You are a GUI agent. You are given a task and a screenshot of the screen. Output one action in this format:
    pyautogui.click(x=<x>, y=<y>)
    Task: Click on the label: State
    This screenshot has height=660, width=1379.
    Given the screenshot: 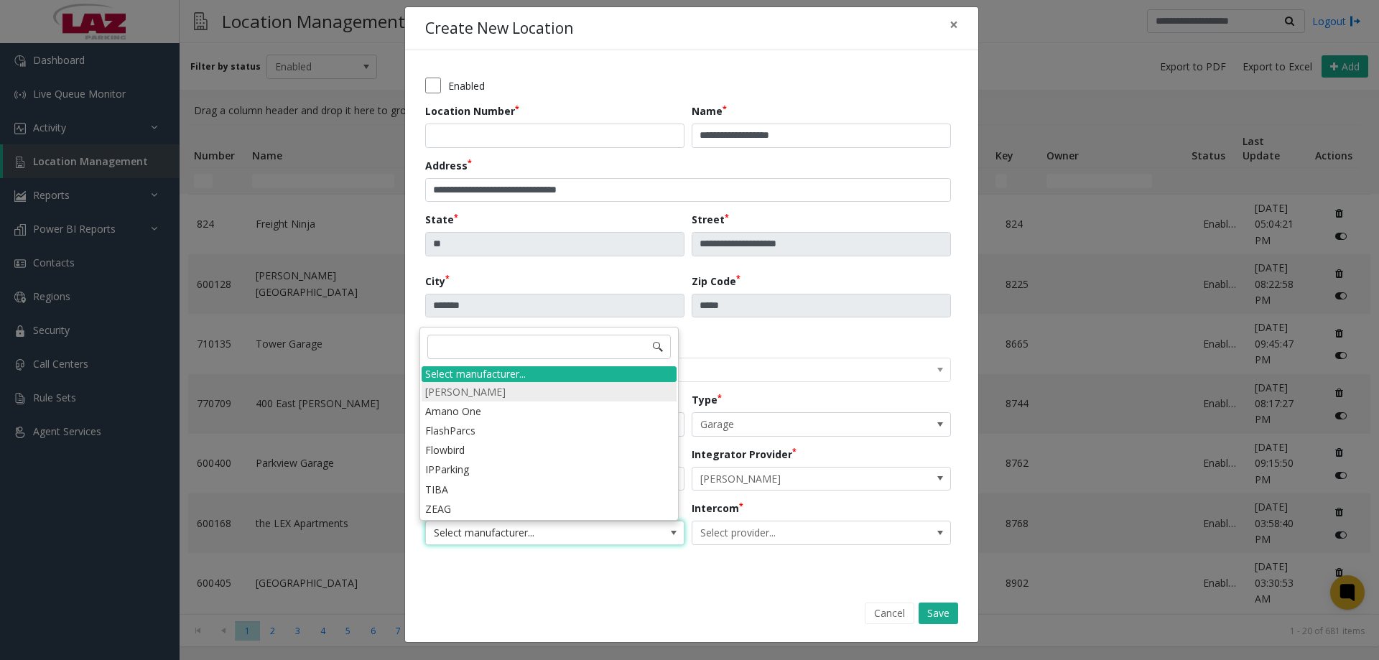 What is the action you would take?
    pyautogui.click(x=442, y=219)
    